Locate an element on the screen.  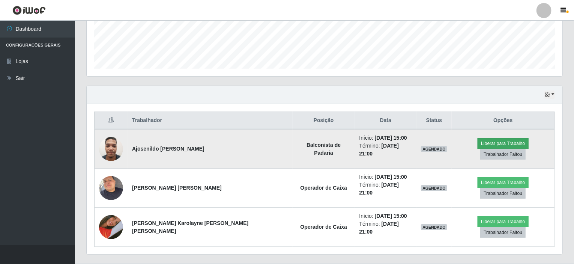
img: 1732041144811.jpeg is located at coordinates (111, 227).